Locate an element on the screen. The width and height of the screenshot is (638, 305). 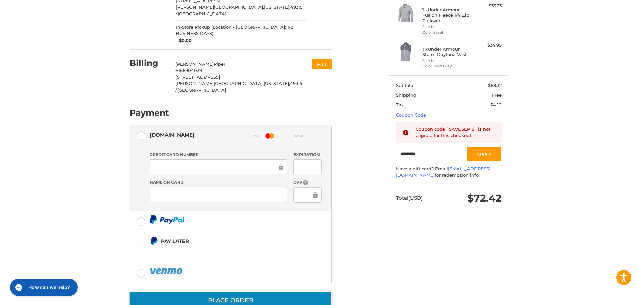
span: $68.32 is located at coordinates (495, 85).